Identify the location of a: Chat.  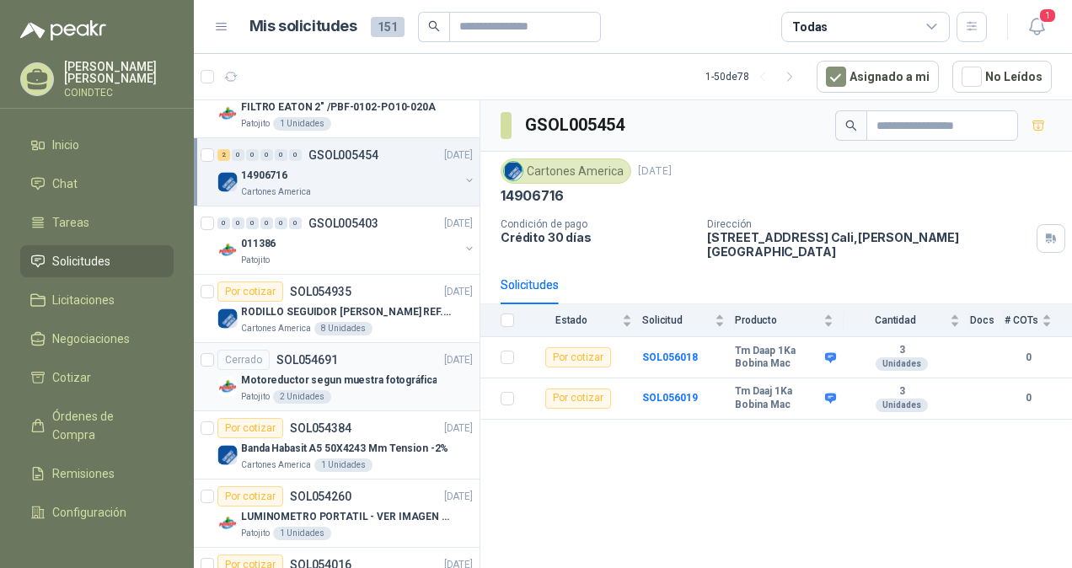
(97, 184).